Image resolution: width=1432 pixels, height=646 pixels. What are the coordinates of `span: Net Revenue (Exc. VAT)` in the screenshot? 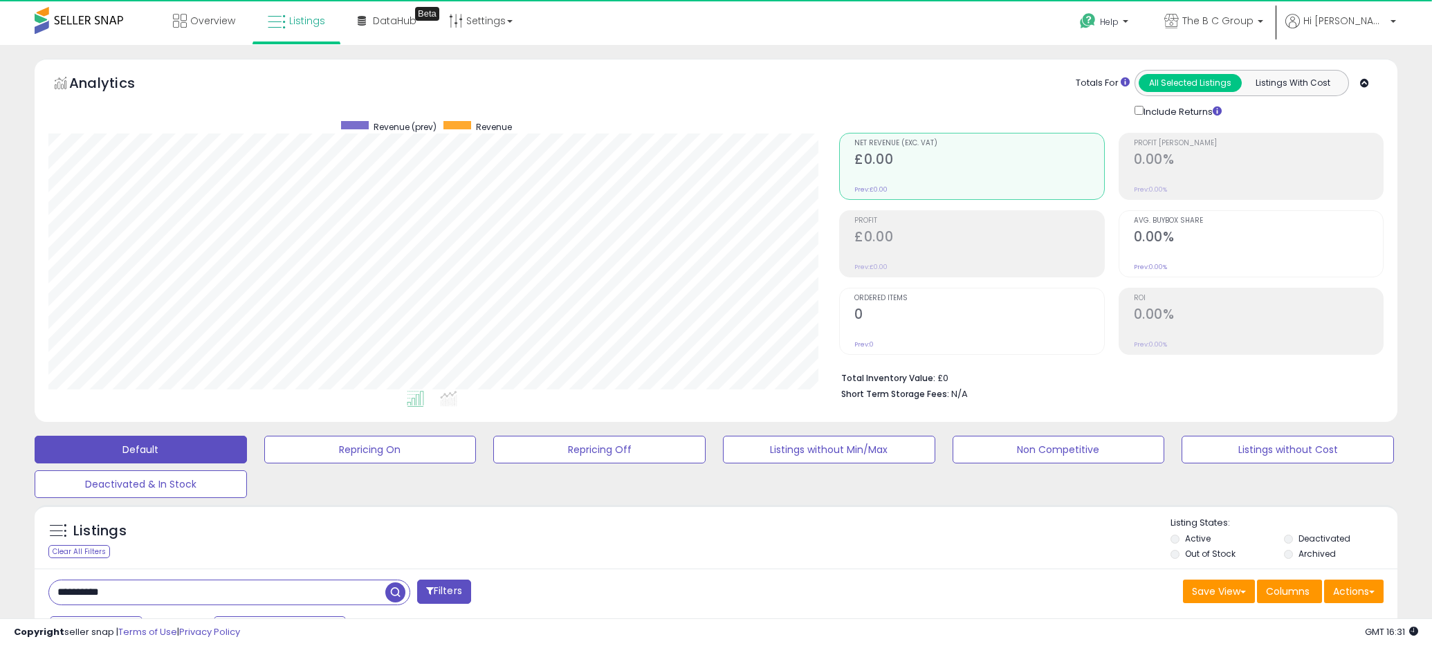 It's located at (979, 143).